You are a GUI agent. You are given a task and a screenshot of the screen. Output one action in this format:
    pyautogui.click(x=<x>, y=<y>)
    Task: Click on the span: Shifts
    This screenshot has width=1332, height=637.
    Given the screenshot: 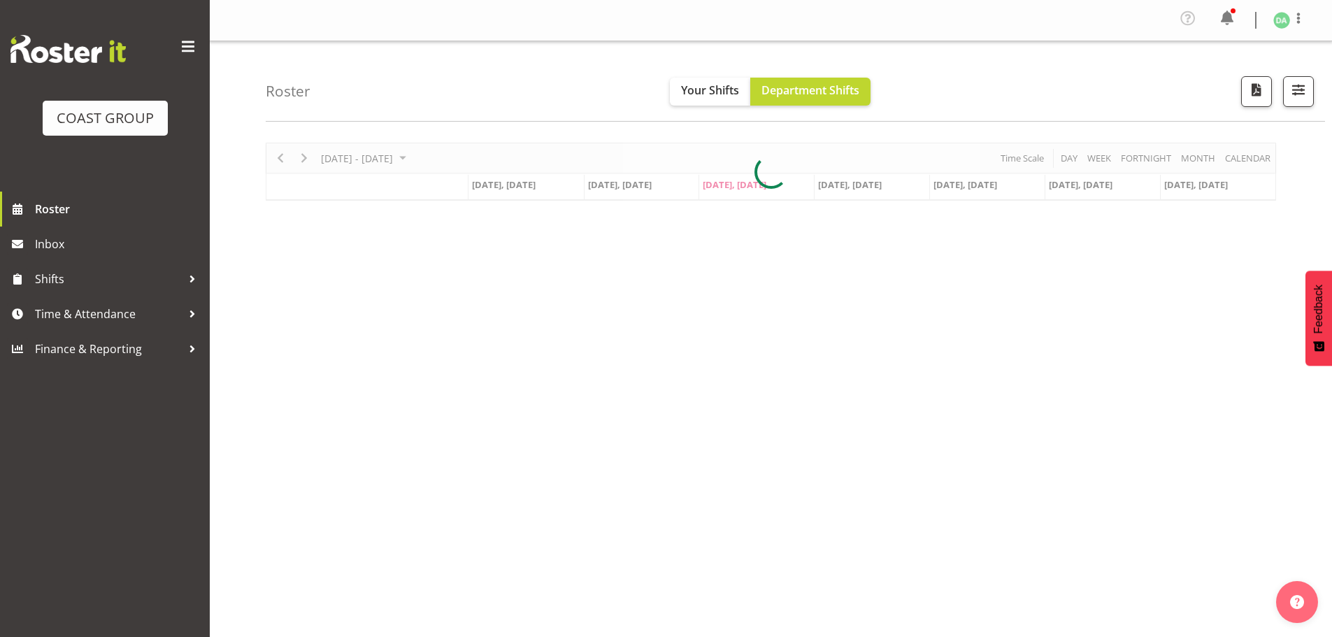 What is the action you would take?
    pyautogui.click(x=108, y=279)
    